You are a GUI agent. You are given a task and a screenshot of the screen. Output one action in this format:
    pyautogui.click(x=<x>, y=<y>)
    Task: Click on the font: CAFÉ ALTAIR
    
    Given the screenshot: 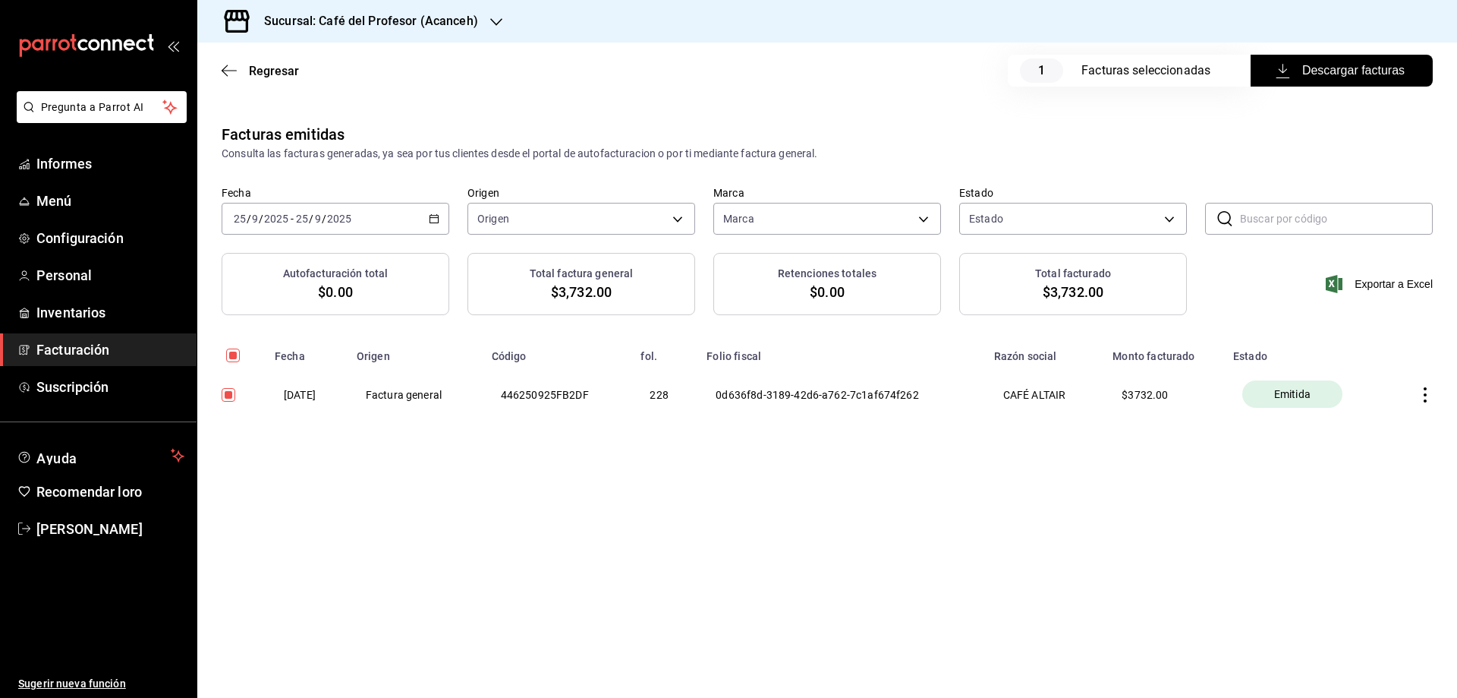 What is the action you would take?
    pyautogui.click(x=1034, y=395)
    